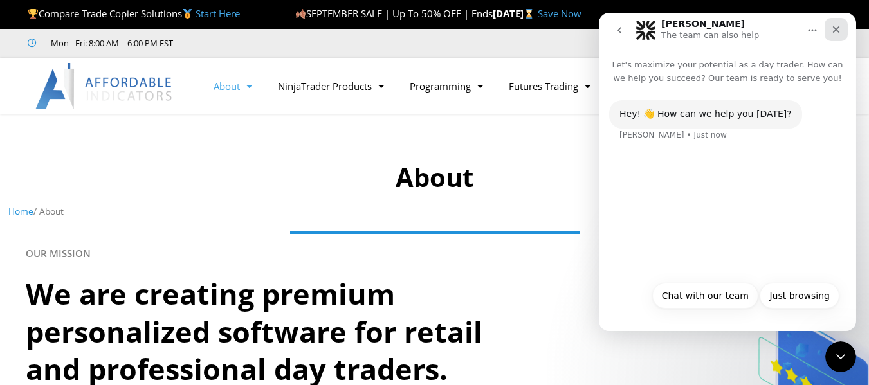  Describe the element at coordinates (237, 17) in the screenshot. I see `div: Close` at that location.